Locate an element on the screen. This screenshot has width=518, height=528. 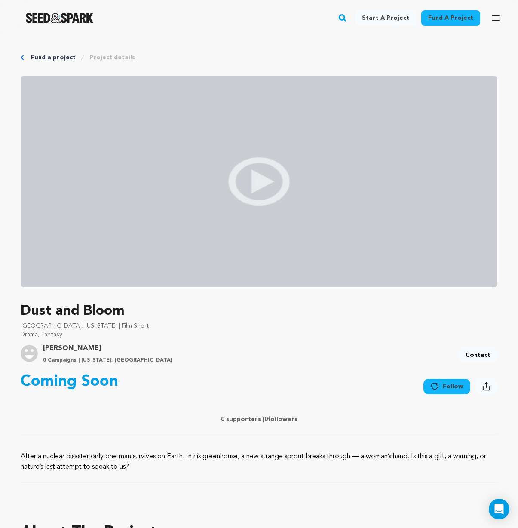
img: Seed&Spark Logo Dark Mode is located at coordinates (59, 18).